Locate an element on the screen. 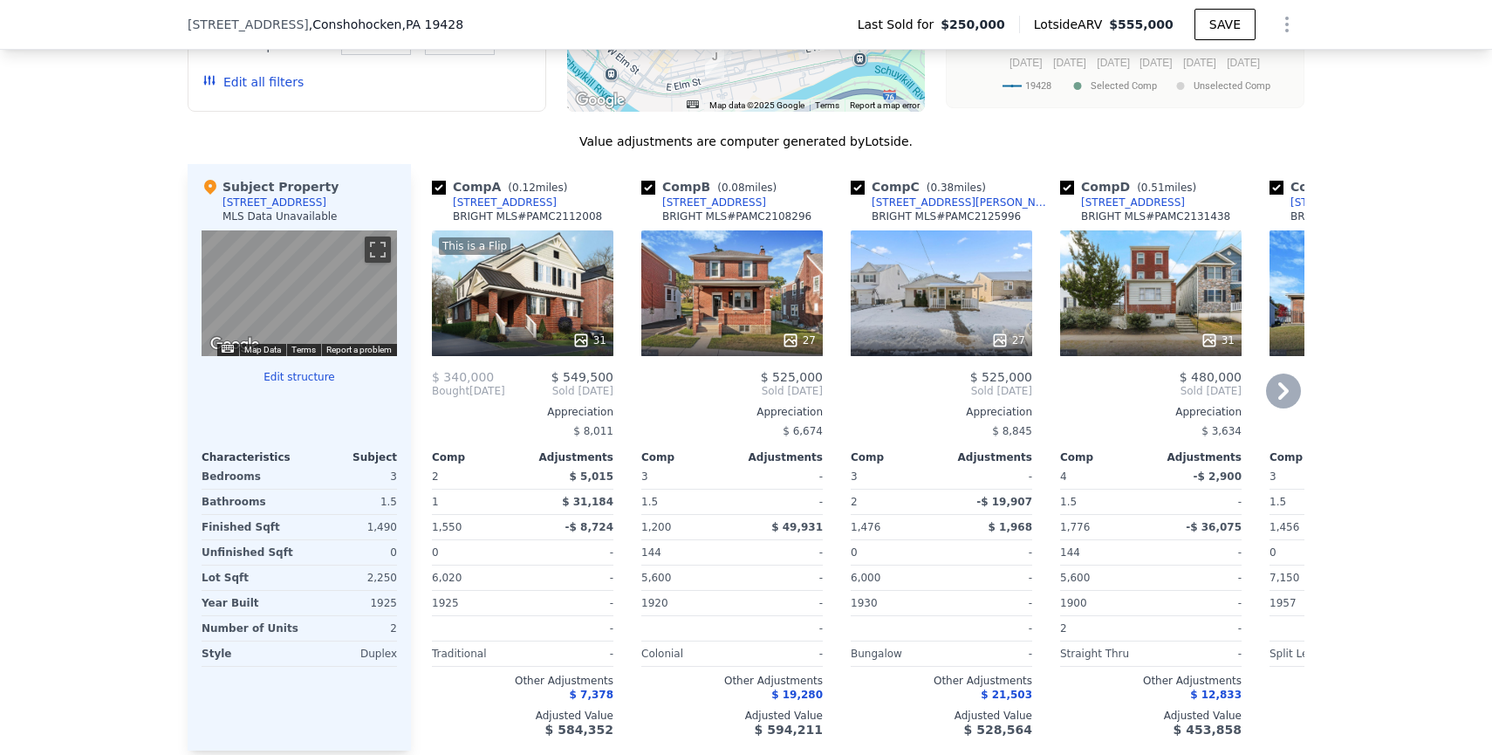  div: Adjusted Value is located at coordinates (941, 715).